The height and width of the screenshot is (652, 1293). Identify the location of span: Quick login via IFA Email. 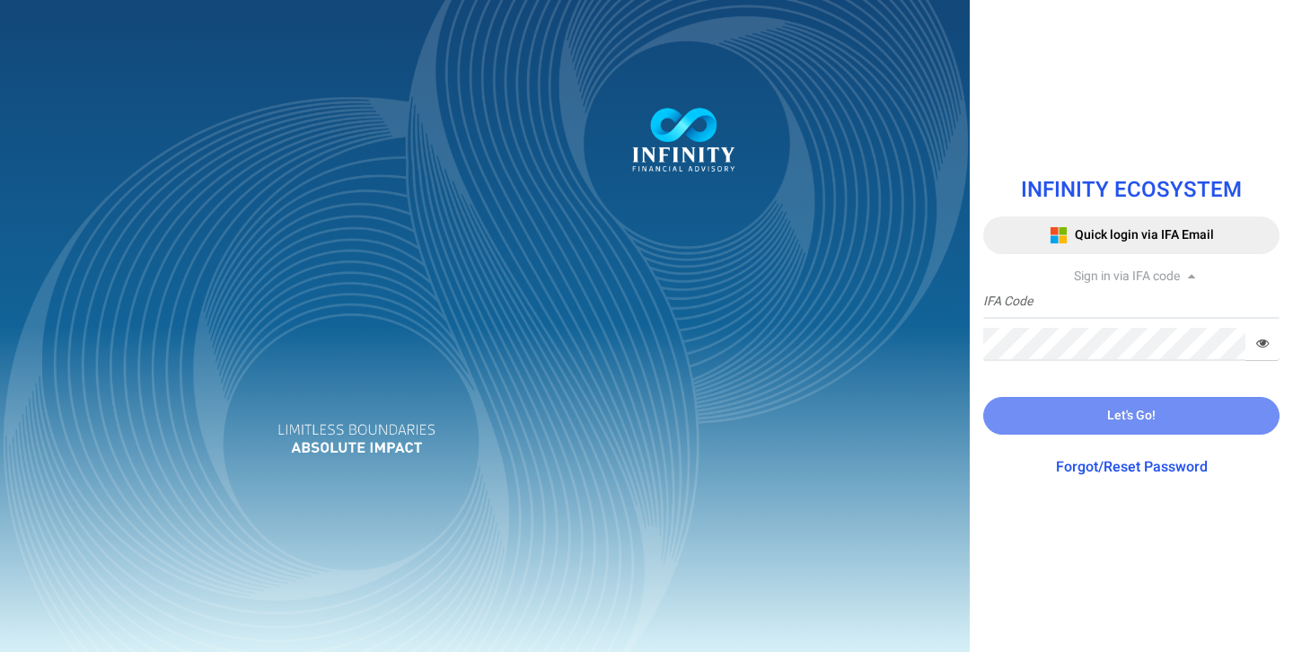
(1144, 234).